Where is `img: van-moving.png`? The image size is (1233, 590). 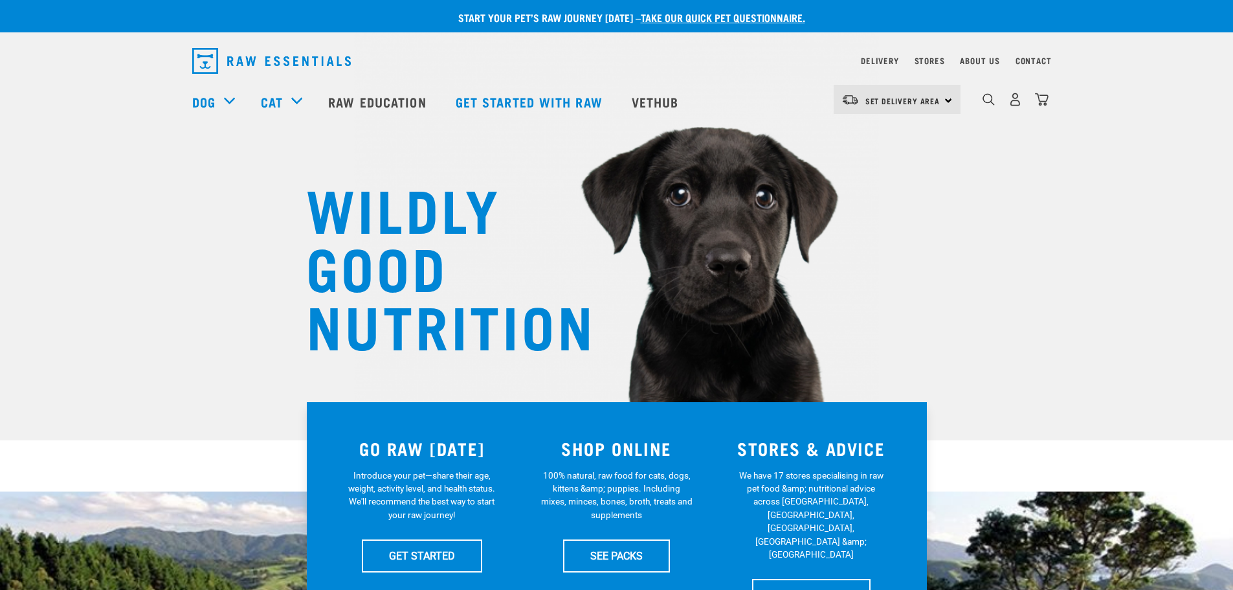
img: van-moving.png is located at coordinates (850, 100).